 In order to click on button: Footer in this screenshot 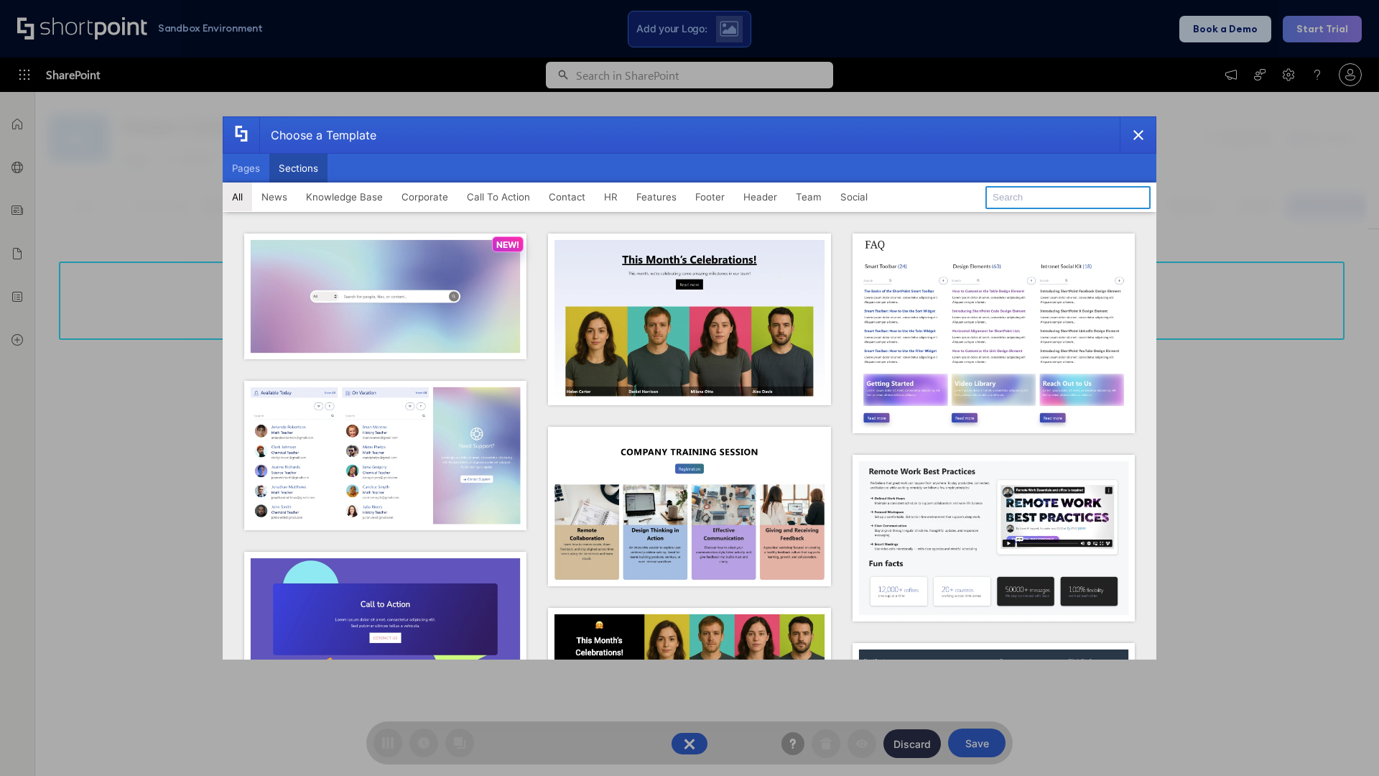, I will do `click(710, 197)`.